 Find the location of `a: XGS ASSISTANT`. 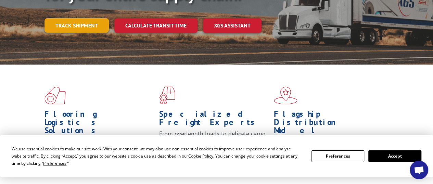

a: XGS ASSISTANT is located at coordinates (232, 25).